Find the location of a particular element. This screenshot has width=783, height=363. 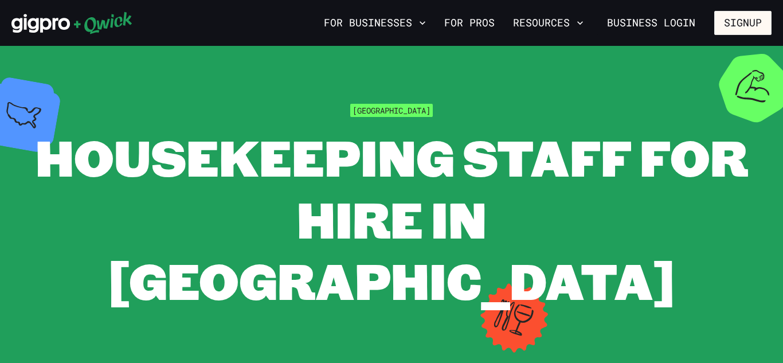

button: Signup is located at coordinates (743, 23).